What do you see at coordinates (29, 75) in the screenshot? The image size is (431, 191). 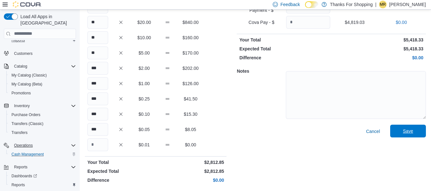 I see `a: My Catalog (Classic)` at bounding box center [29, 75].